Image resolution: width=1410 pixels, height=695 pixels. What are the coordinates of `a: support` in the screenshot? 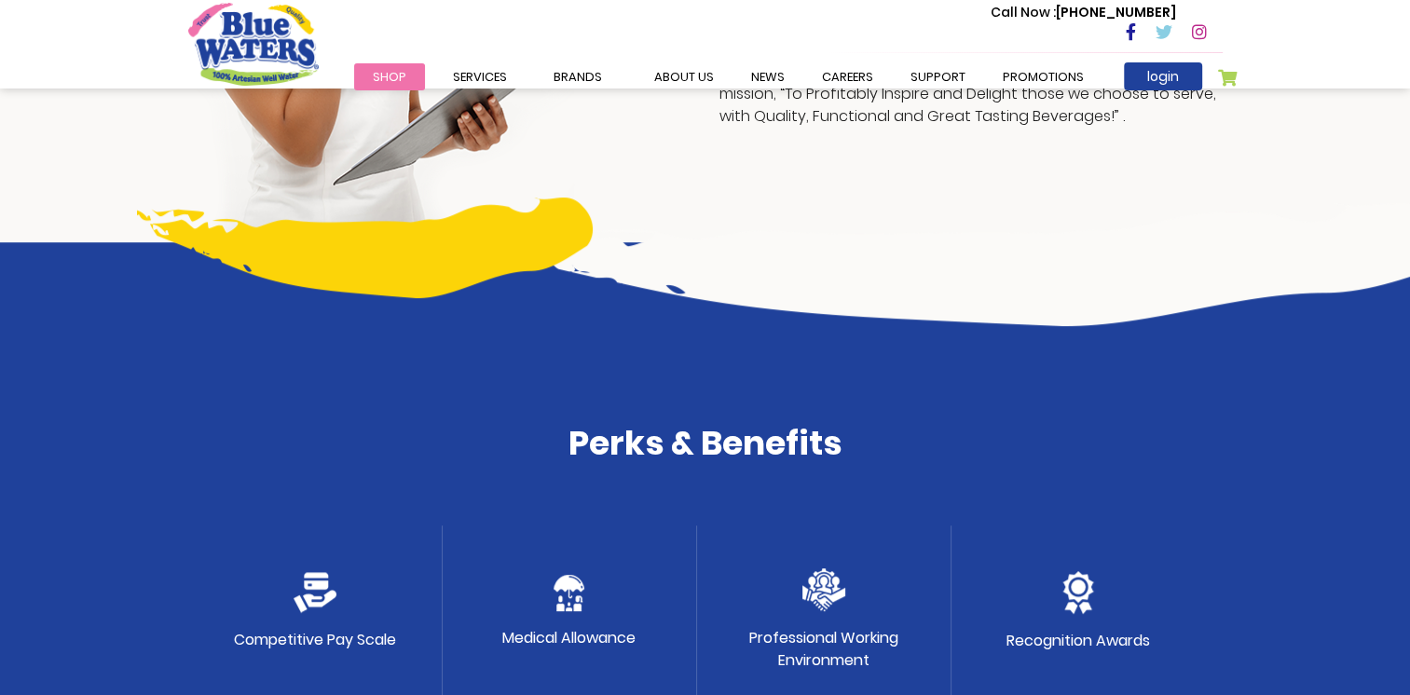 It's located at (938, 76).